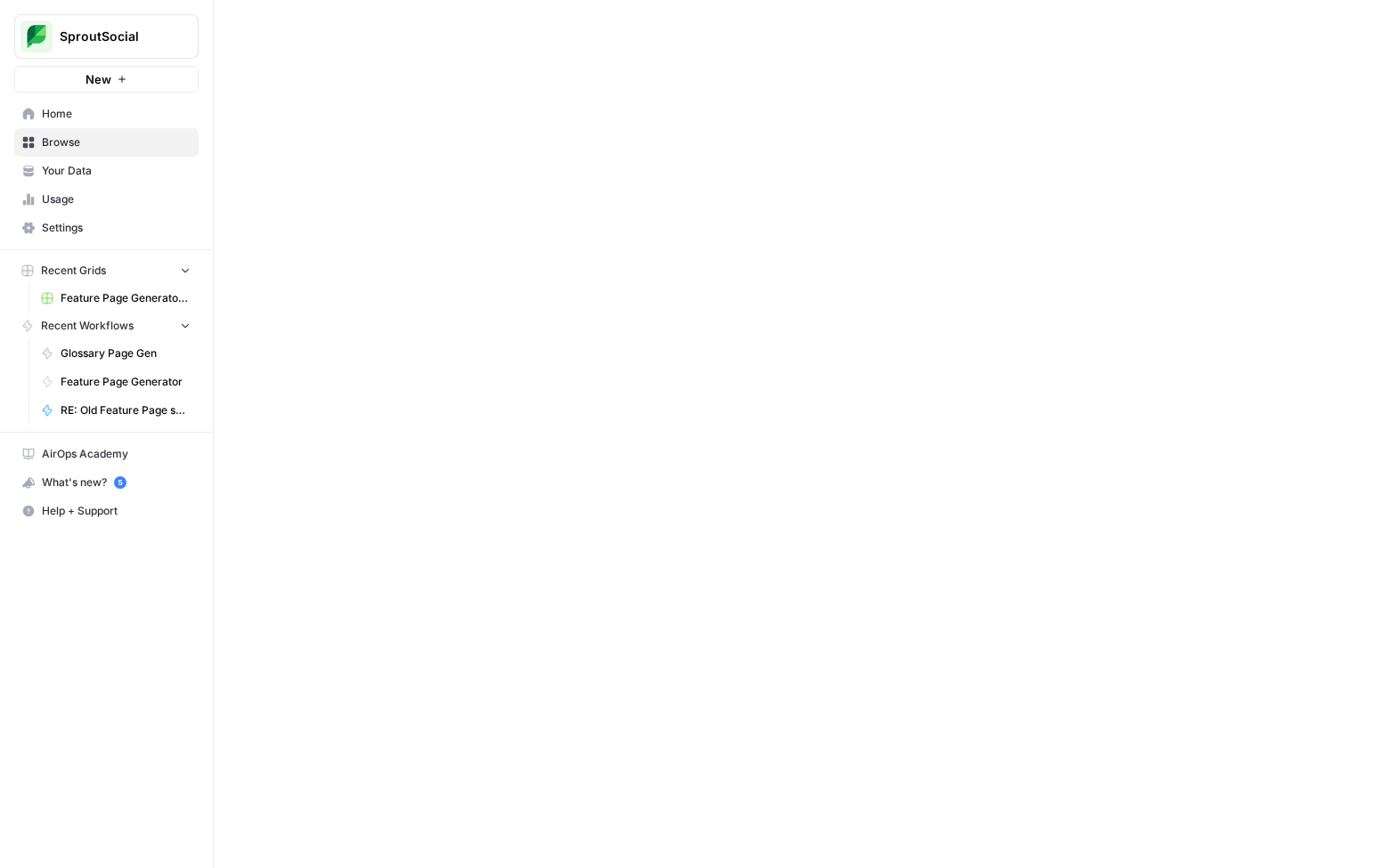 This screenshot has height=868, width=1378. I want to click on img: SproutSocial Logo, so click(37, 37).